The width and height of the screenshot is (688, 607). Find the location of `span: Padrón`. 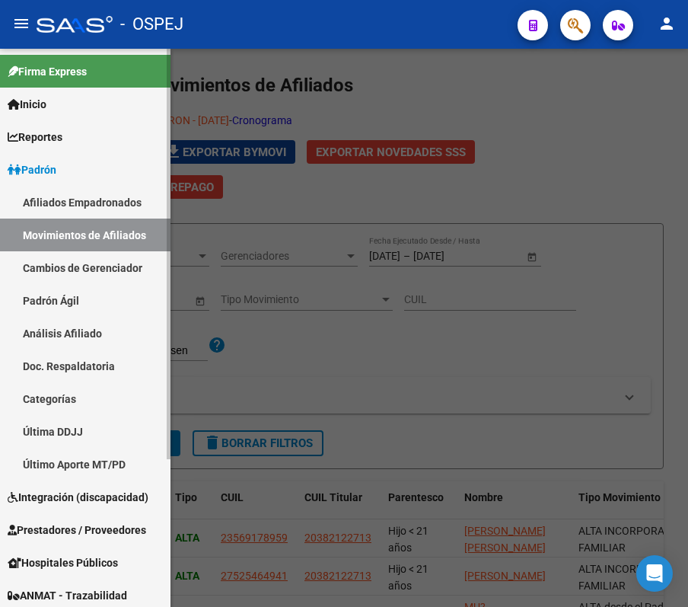

span: Padrón is located at coordinates (32, 170).